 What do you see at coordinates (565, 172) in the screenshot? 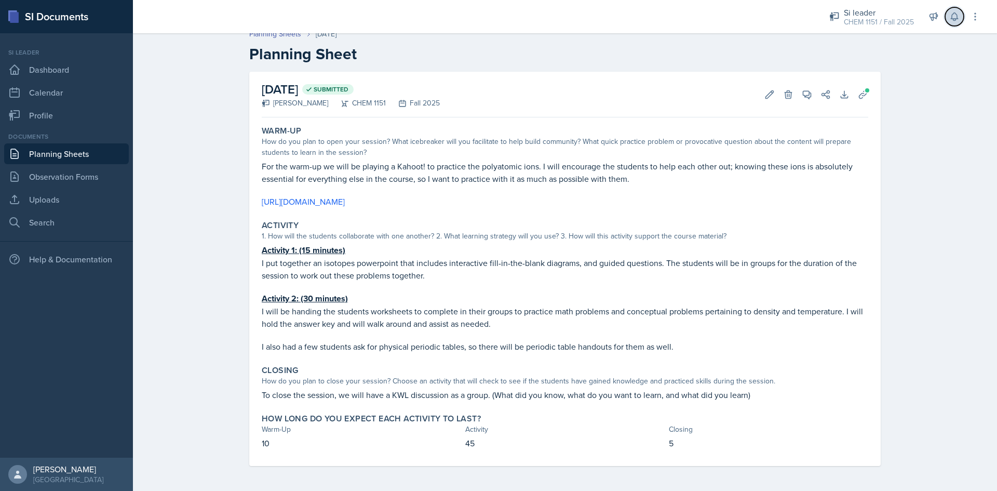
I see `p: For the warm-up we will be playing a Kahoot! to practice the polyatomic ions. I will encourage th...` at bounding box center [565, 172].